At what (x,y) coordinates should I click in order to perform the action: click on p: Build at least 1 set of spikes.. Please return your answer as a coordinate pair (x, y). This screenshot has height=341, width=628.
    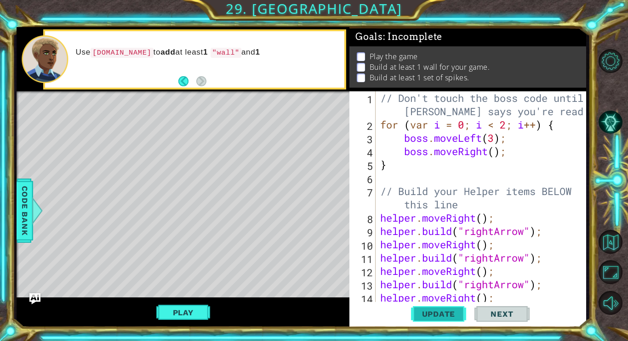
    Looking at the image, I should click on (419, 78).